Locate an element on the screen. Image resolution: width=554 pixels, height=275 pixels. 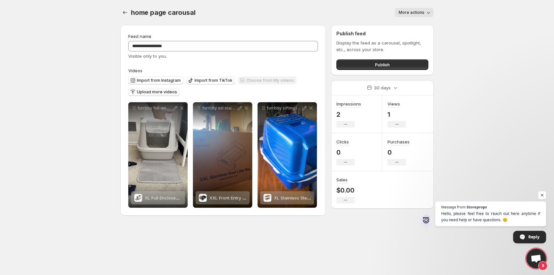
h3: Clicks is located at coordinates (342, 142).